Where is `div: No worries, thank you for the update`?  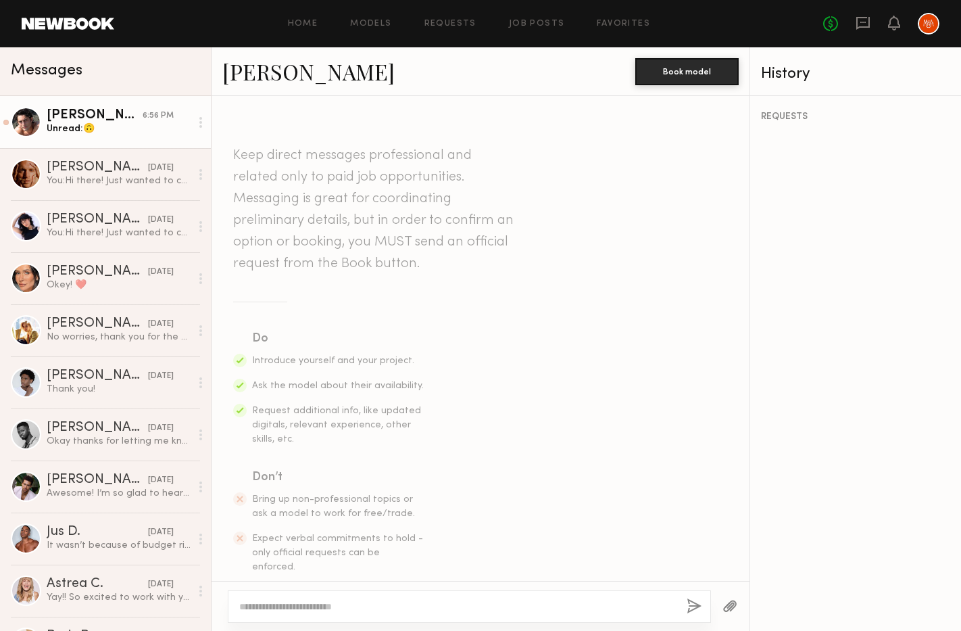
div: No worries, thank you for the update is located at coordinates (118, 337).